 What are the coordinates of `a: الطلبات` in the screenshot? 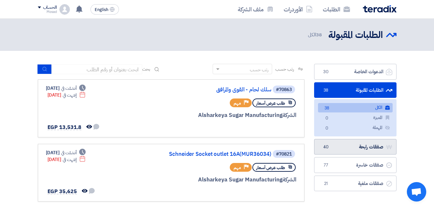 It's located at (337, 9).